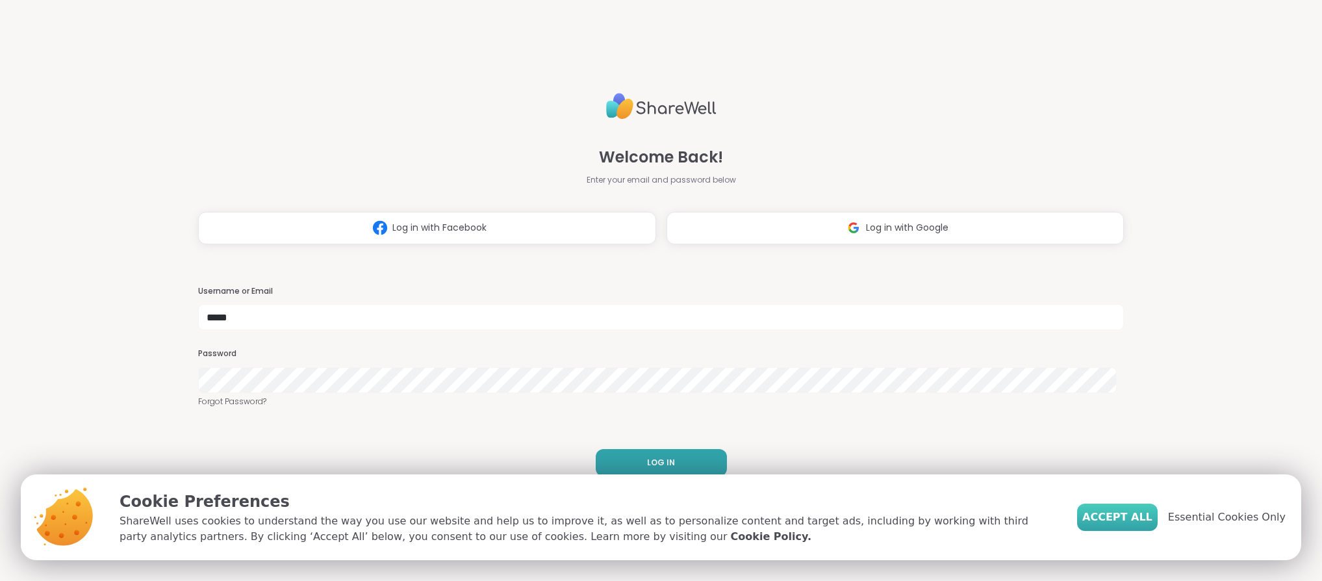  I want to click on span: Enter your email and password below, so click(661, 180).